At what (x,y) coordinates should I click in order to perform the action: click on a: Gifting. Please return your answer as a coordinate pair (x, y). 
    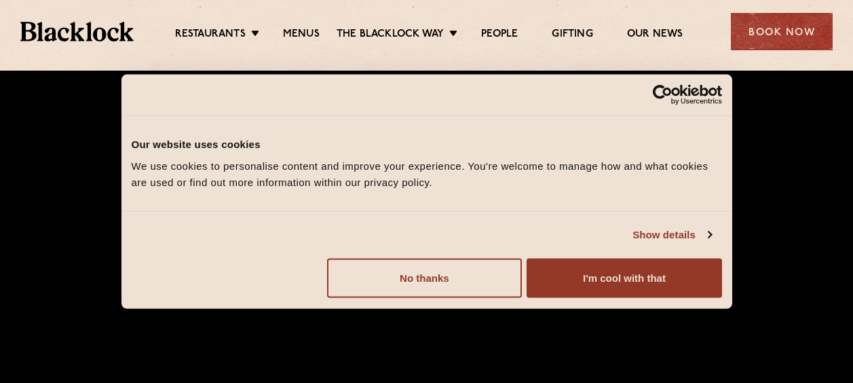
    Looking at the image, I should click on (572, 35).